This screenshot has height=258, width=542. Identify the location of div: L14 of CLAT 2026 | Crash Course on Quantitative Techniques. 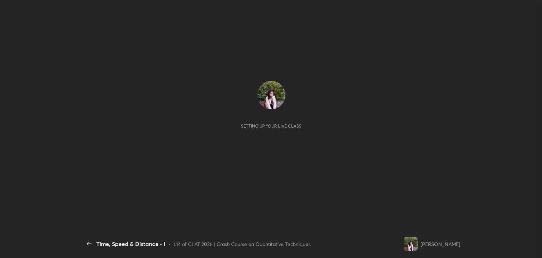
(242, 243).